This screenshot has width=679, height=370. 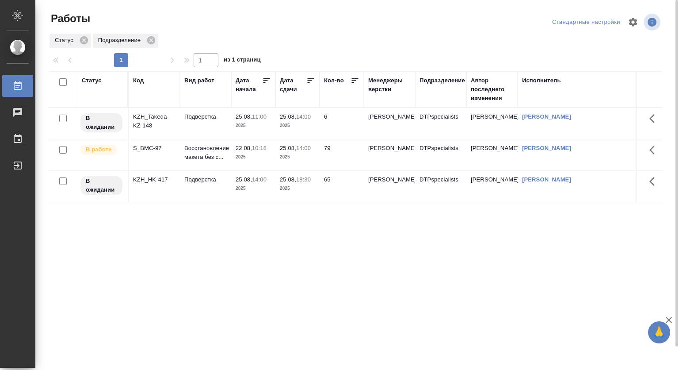 What do you see at coordinates (138, 80) in the screenshot?
I see `div: Код` at bounding box center [138, 80].